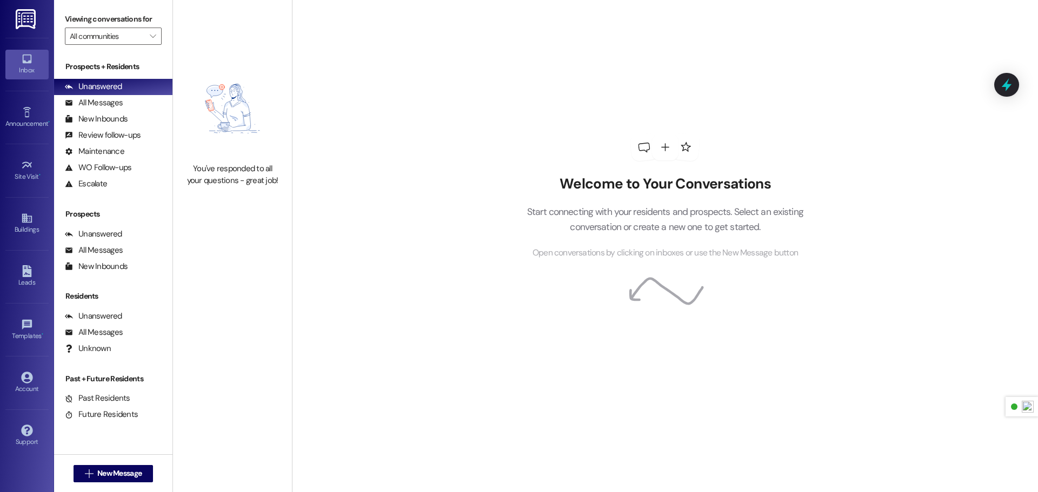 This screenshot has height=492, width=1038. Describe the element at coordinates (27, 436) in the screenshot. I see `a: Support` at that location.